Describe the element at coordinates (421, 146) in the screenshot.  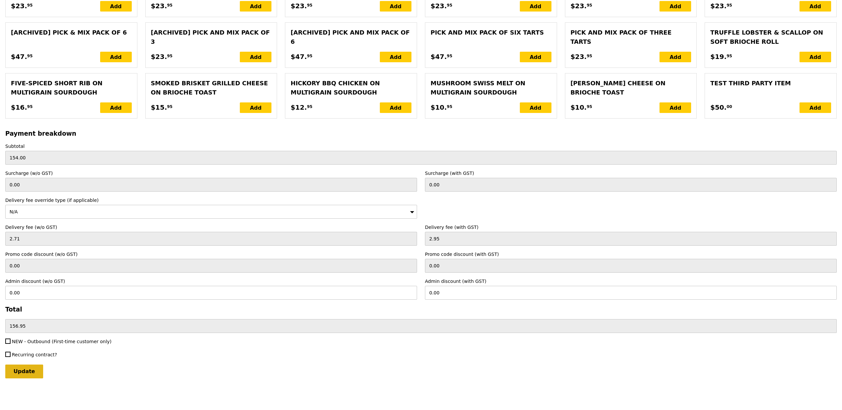
I see `label: Subtotal` at that location.